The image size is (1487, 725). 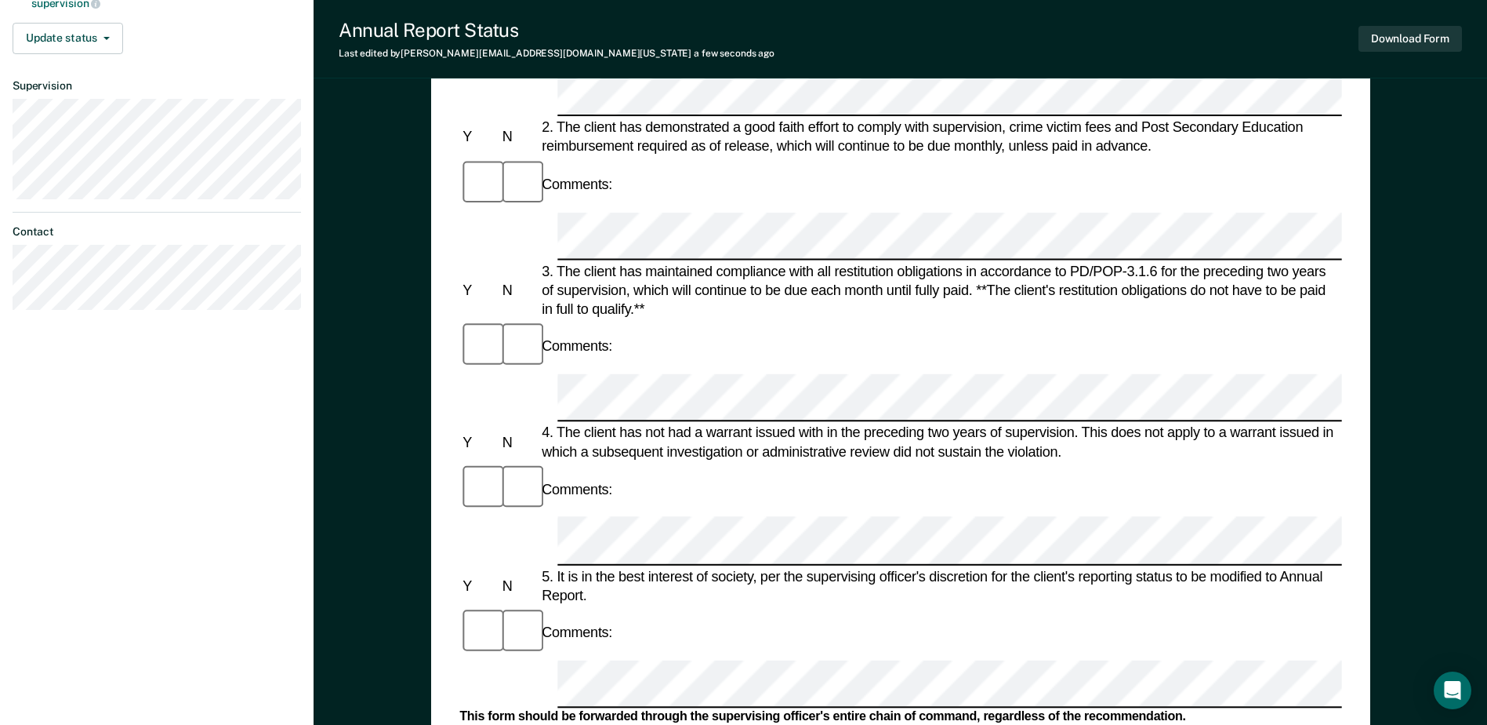 What do you see at coordinates (157, 231) in the screenshot?
I see `dt: Contact` at bounding box center [157, 231].